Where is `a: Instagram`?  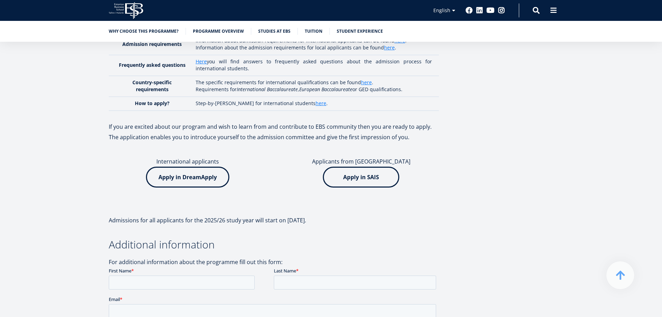
a: Instagram is located at coordinates (502, 10).